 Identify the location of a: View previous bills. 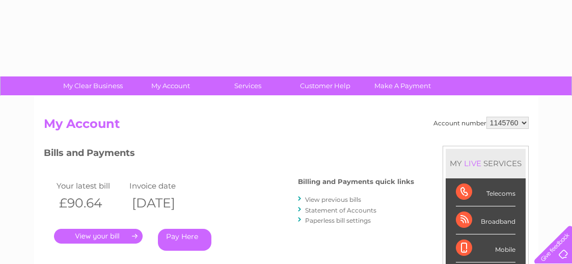
(333, 199).